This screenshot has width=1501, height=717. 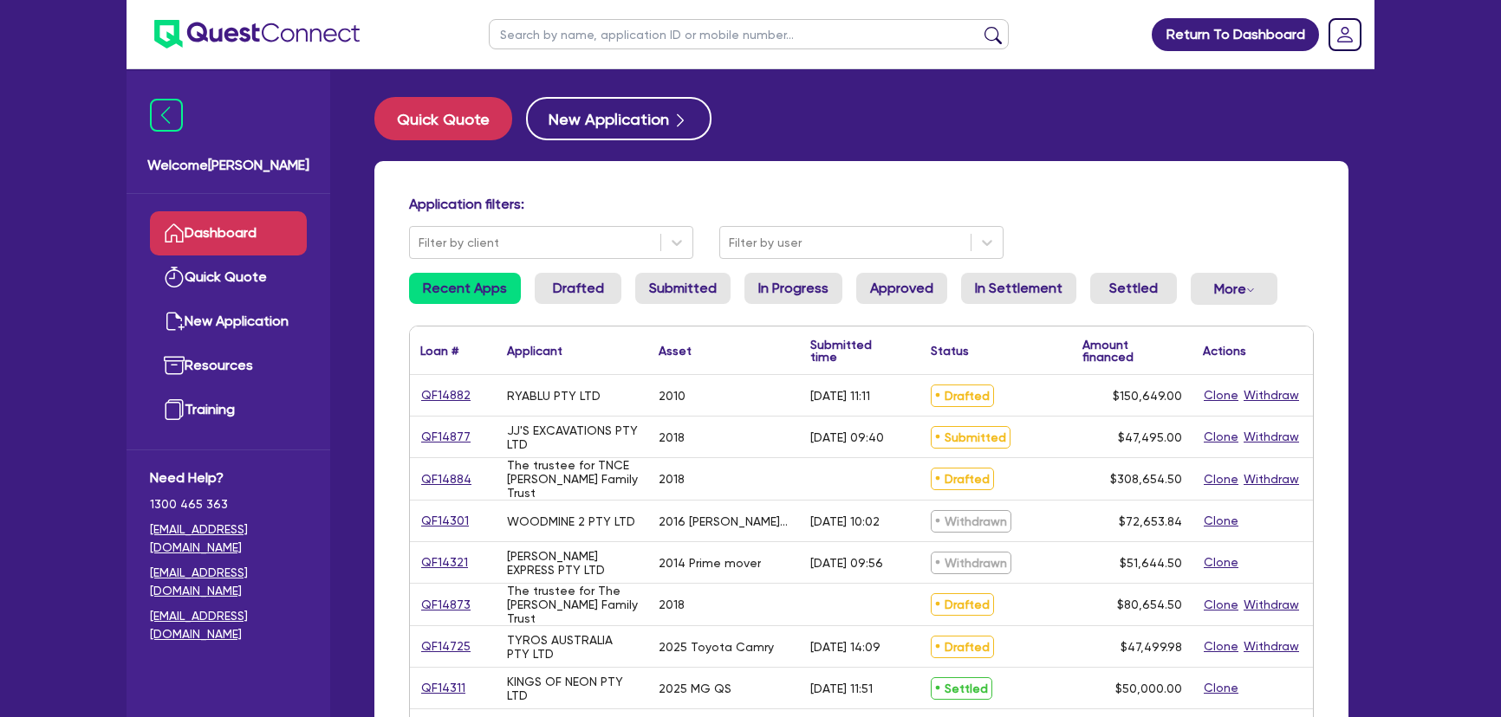 What do you see at coordinates (572, 647) in the screenshot?
I see `div: TYROS AUSTRALIA PTY LTD` at bounding box center [572, 647].